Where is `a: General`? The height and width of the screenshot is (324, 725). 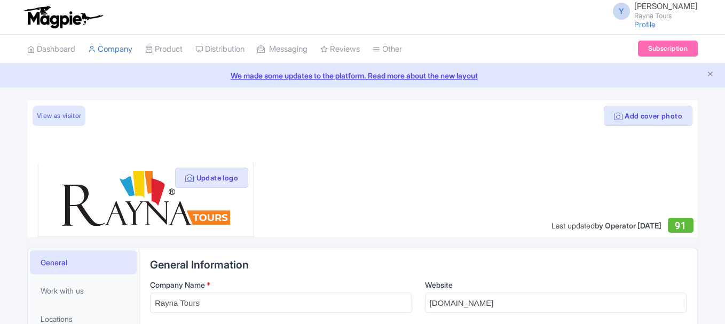 a: General is located at coordinates (83, 262).